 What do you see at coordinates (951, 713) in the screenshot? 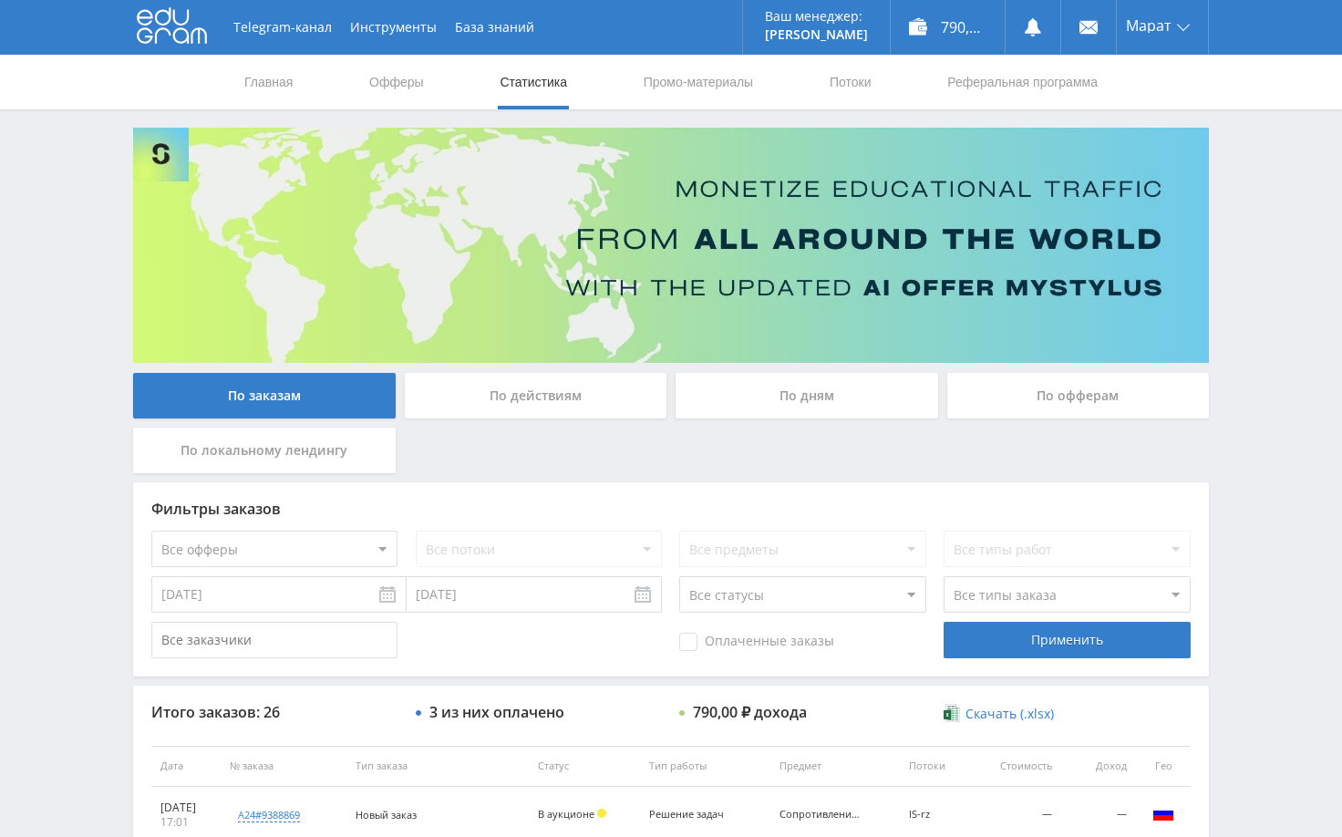
I see `img: xlsx` at bounding box center [951, 713].